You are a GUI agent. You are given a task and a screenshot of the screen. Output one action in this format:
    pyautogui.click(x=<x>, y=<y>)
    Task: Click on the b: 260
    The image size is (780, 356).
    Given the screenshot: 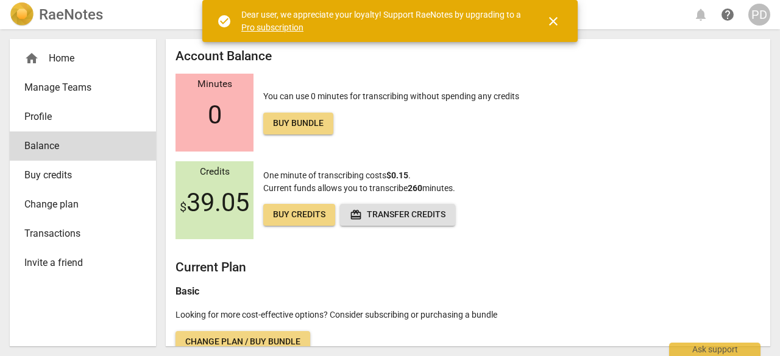 What is the action you would take?
    pyautogui.click(x=415, y=188)
    